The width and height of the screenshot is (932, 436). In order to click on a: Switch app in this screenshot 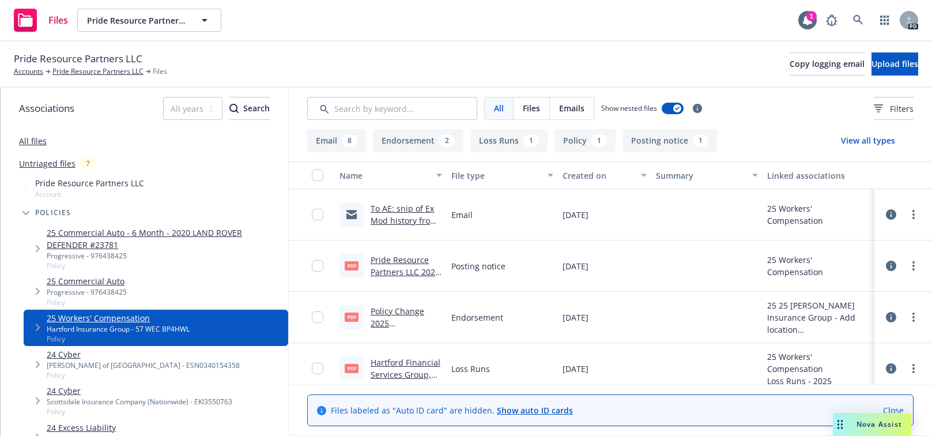, I will do `click(885, 20)`.